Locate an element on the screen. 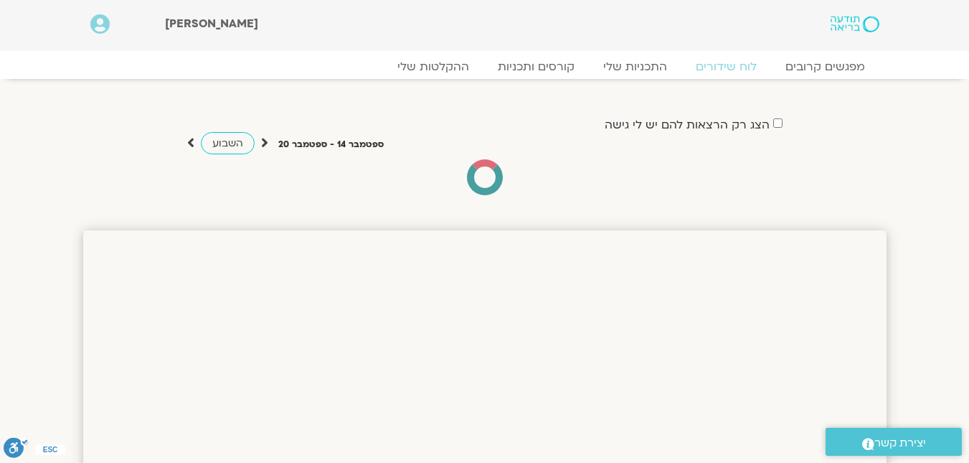 This screenshot has width=969, height=463. a: השבוע is located at coordinates (227, 143).